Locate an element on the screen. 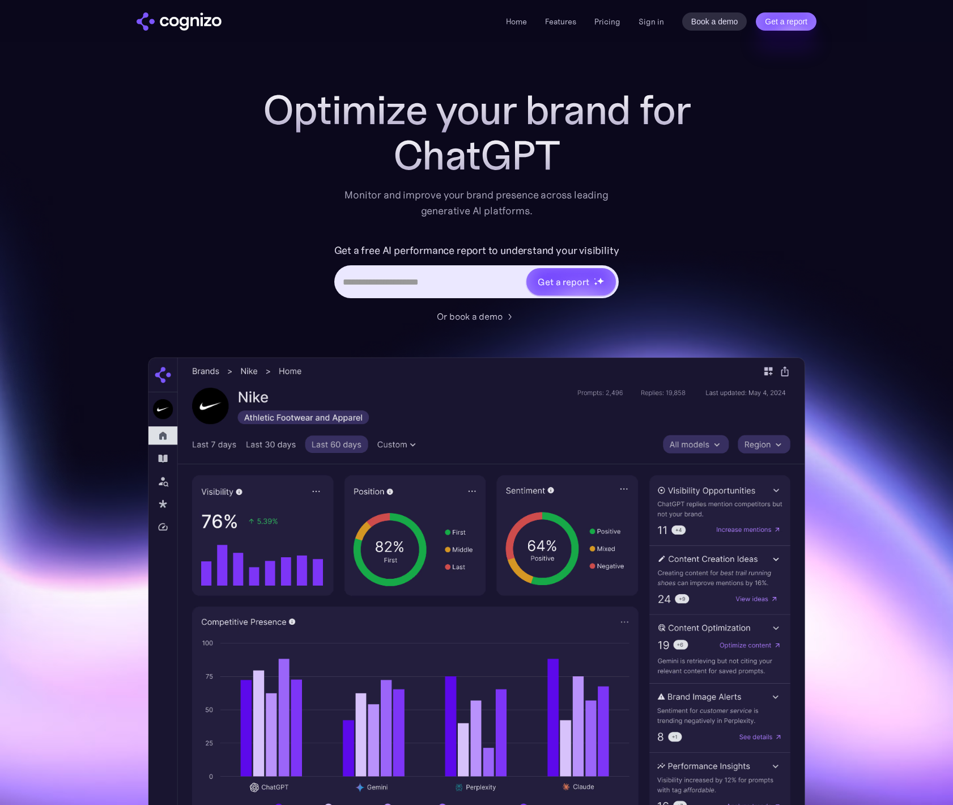 The height and width of the screenshot is (805, 953). a: Or book a demo is located at coordinates (477, 316).